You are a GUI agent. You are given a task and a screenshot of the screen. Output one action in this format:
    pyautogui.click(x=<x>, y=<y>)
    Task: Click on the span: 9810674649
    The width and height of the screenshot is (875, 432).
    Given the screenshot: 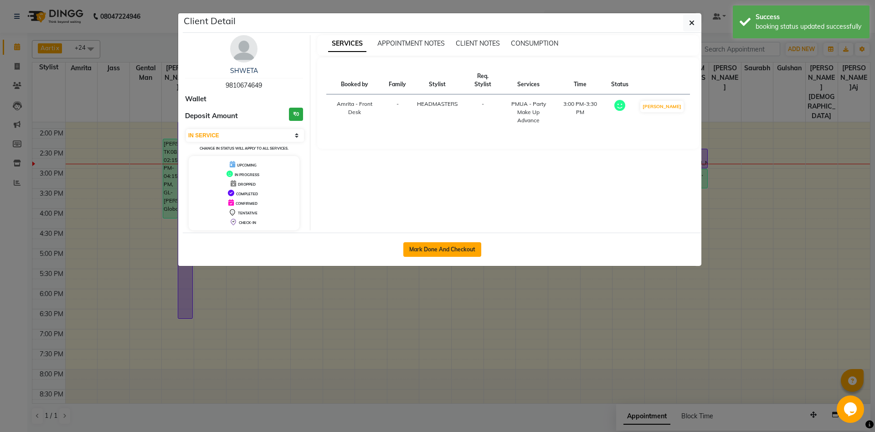 What is the action you would take?
    pyautogui.click(x=244, y=85)
    